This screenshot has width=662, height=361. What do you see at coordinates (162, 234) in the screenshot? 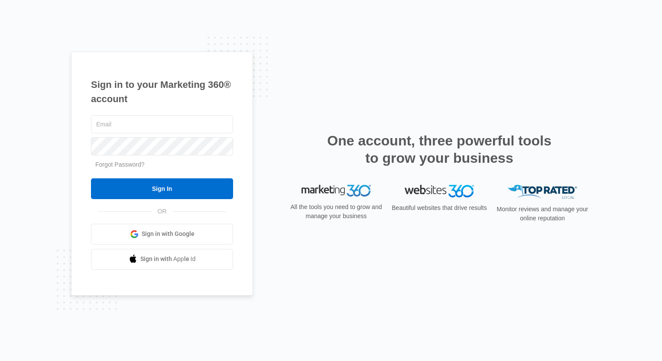
I see `a: Sign in with Google` at bounding box center [162, 234].